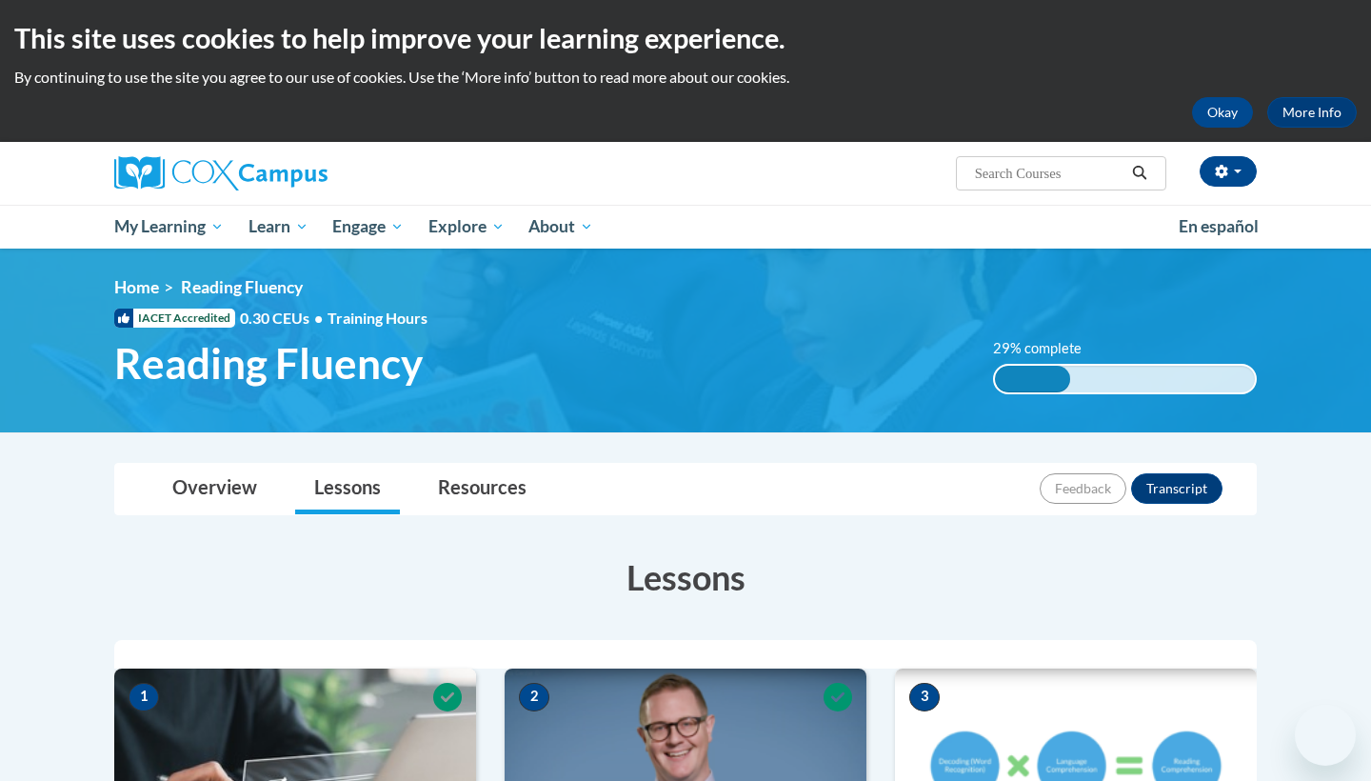 The image size is (1371, 781). I want to click on label: 29% complete, so click(1047, 348).